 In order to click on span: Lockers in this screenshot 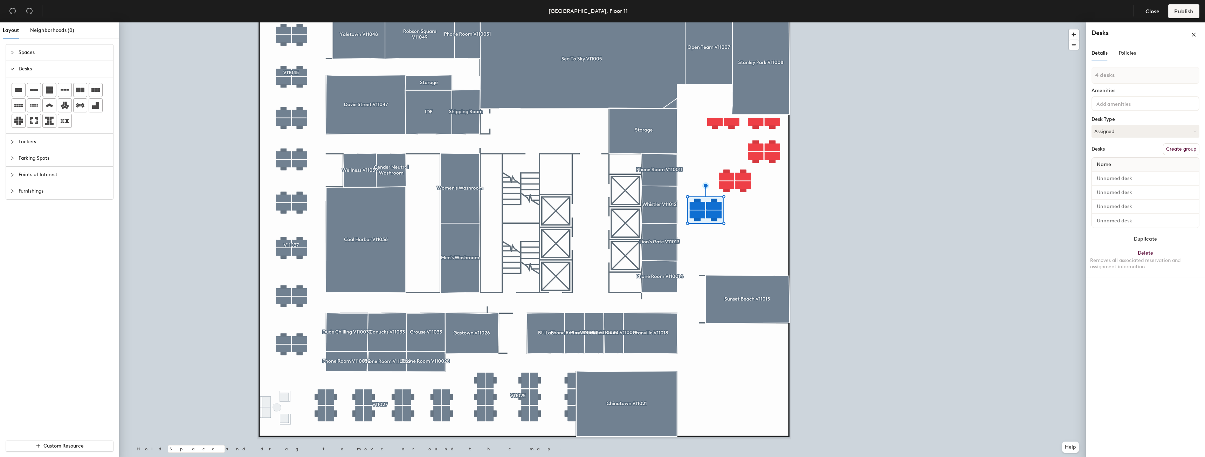, I will do `click(64, 142)`.